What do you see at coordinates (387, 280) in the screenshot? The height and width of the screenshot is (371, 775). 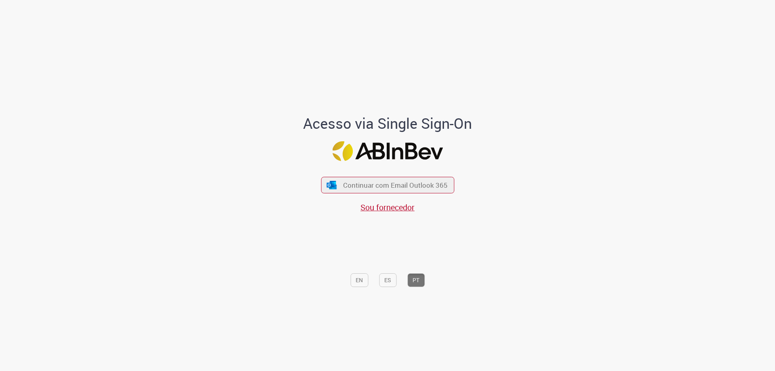 I see `button: ES` at bounding box center [387, 280].